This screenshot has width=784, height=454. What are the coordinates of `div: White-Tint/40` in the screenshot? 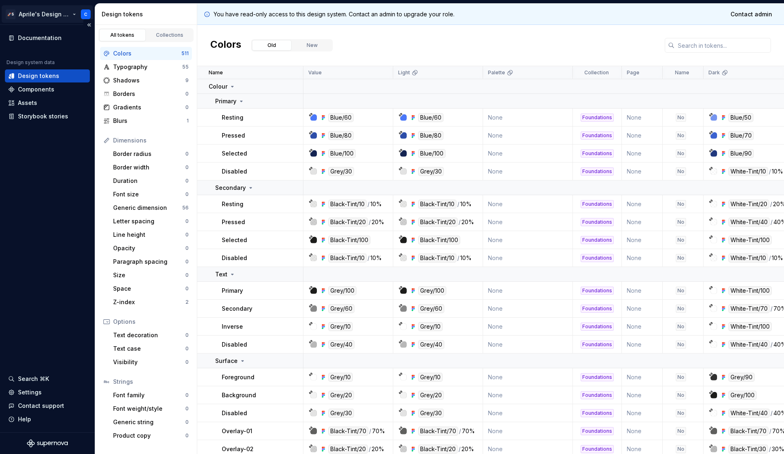 It's located at (749, 413).